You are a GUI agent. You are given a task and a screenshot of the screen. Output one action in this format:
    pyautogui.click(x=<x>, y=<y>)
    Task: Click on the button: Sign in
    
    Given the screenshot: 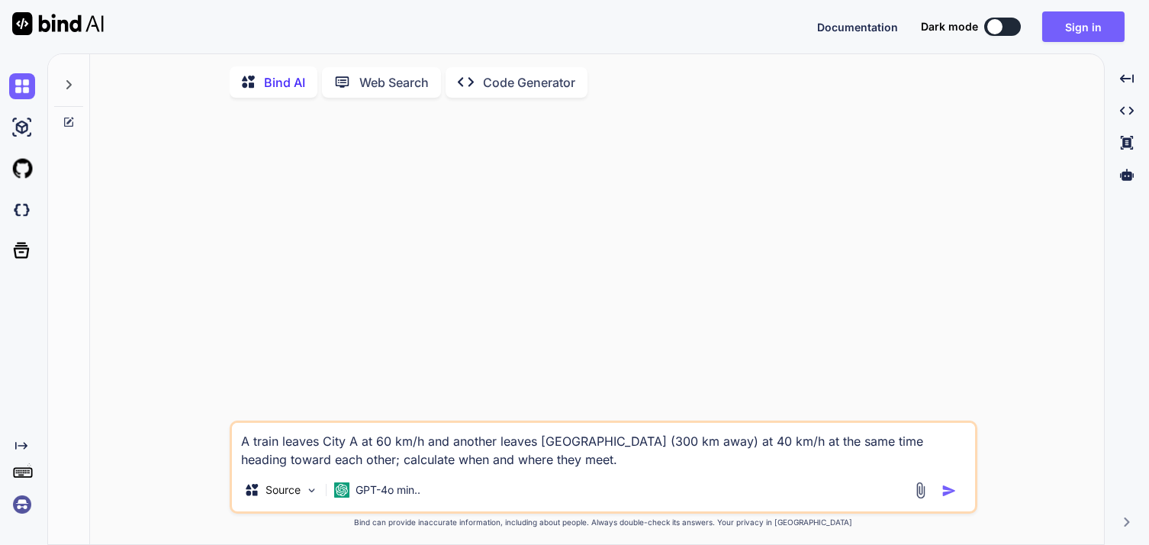 What is the action you would take?
    pyautogui.click(x=1084, y=27)
    